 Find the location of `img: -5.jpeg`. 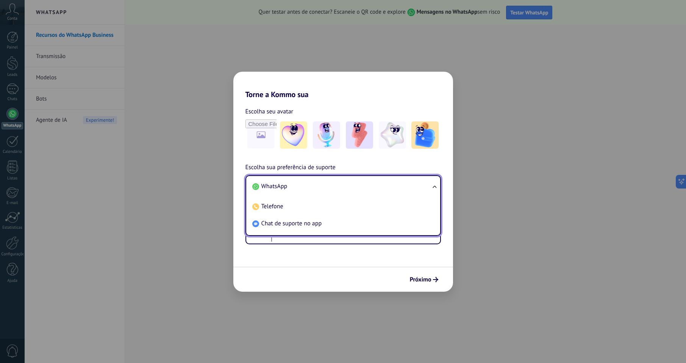

img: -5.jpeg is located at coordinates (425, 135).